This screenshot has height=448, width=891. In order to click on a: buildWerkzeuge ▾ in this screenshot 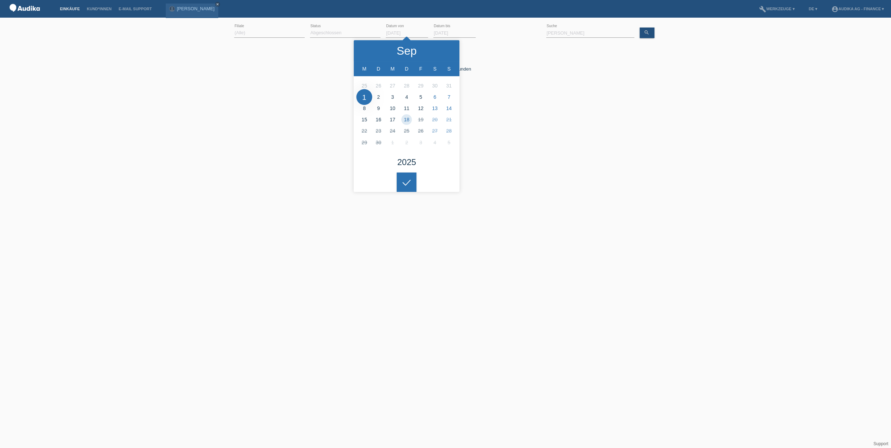, I will do `click(776, 9)`.